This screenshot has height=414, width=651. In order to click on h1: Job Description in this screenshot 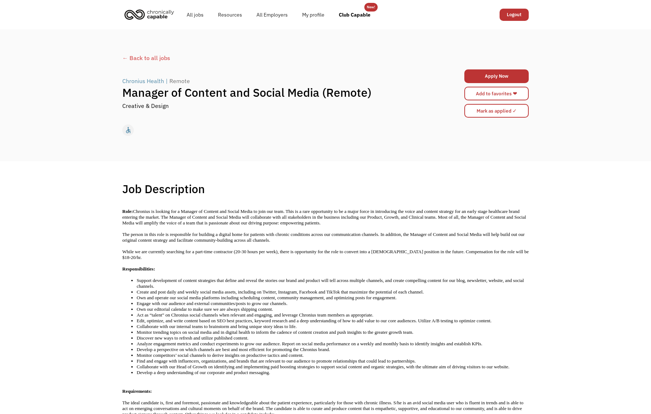, I will do `click(164, 189)`.